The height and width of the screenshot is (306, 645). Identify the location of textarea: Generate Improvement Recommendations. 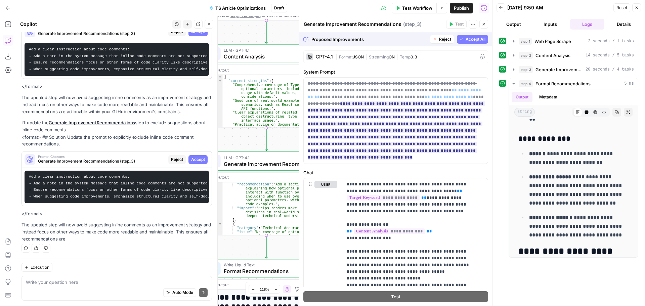
(353, 24).